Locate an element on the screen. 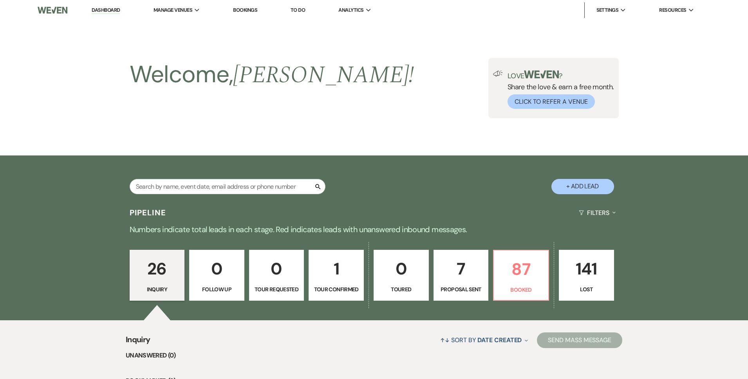 This screenshot has height=379, width=748. img: loud-speaker-illustration.svg is located at coordinates (498, 74).